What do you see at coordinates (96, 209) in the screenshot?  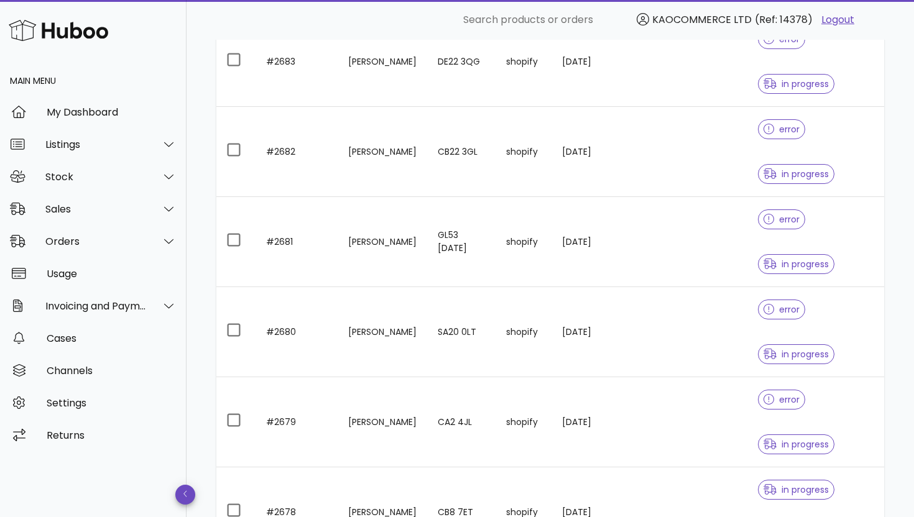 I see `div: Sales` at bounding box center [96, 209].